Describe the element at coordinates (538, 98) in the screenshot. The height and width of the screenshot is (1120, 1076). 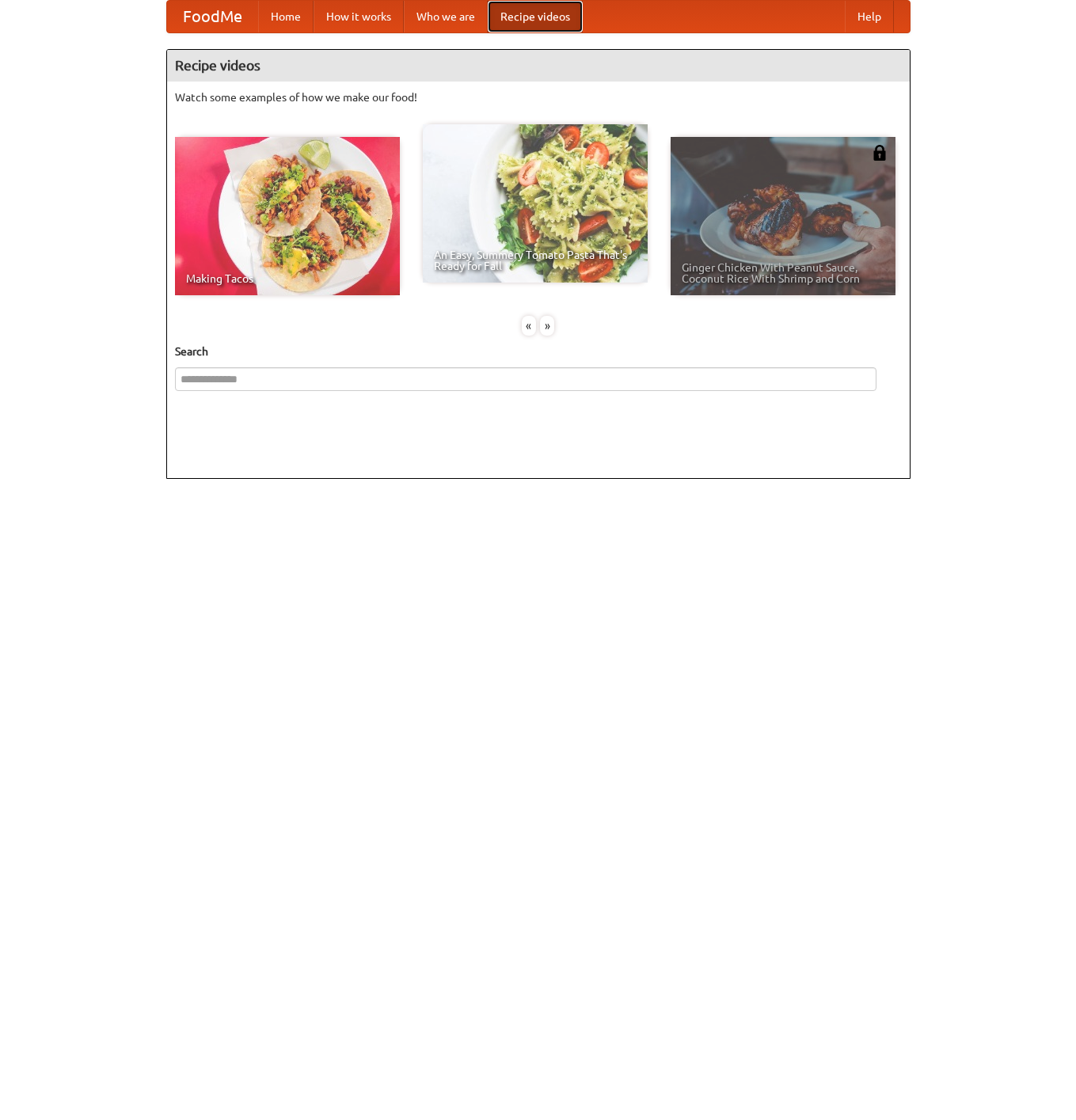
I see `p: Watch some examples of how we make our food!` at that location.